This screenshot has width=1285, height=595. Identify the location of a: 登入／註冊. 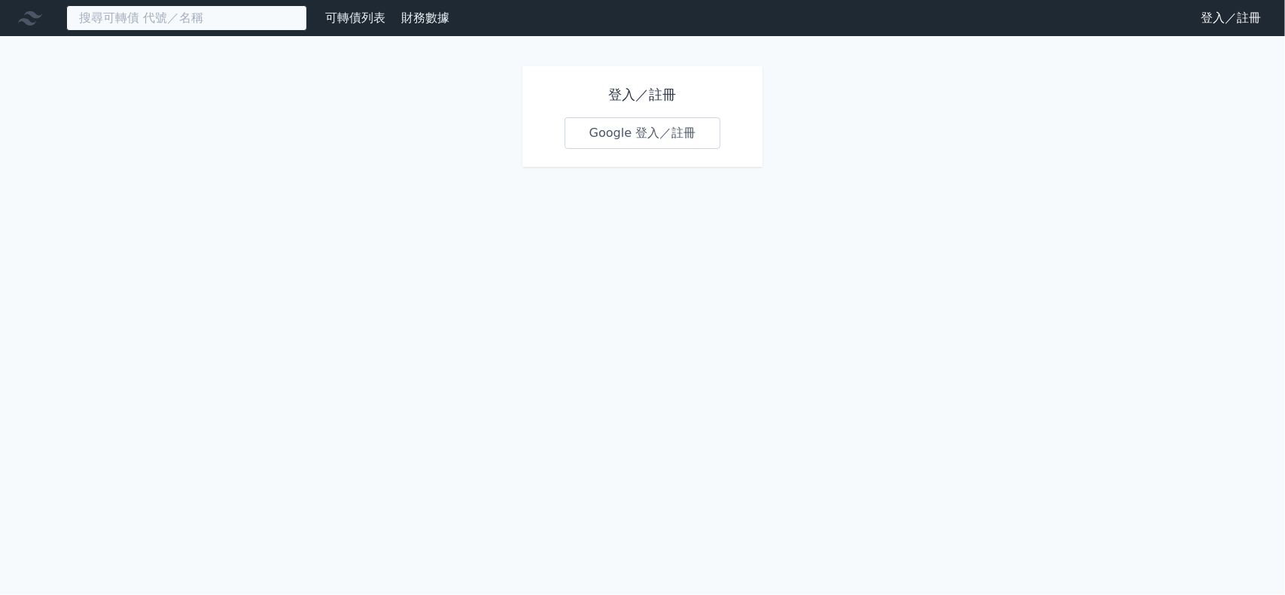
(1231, 18).